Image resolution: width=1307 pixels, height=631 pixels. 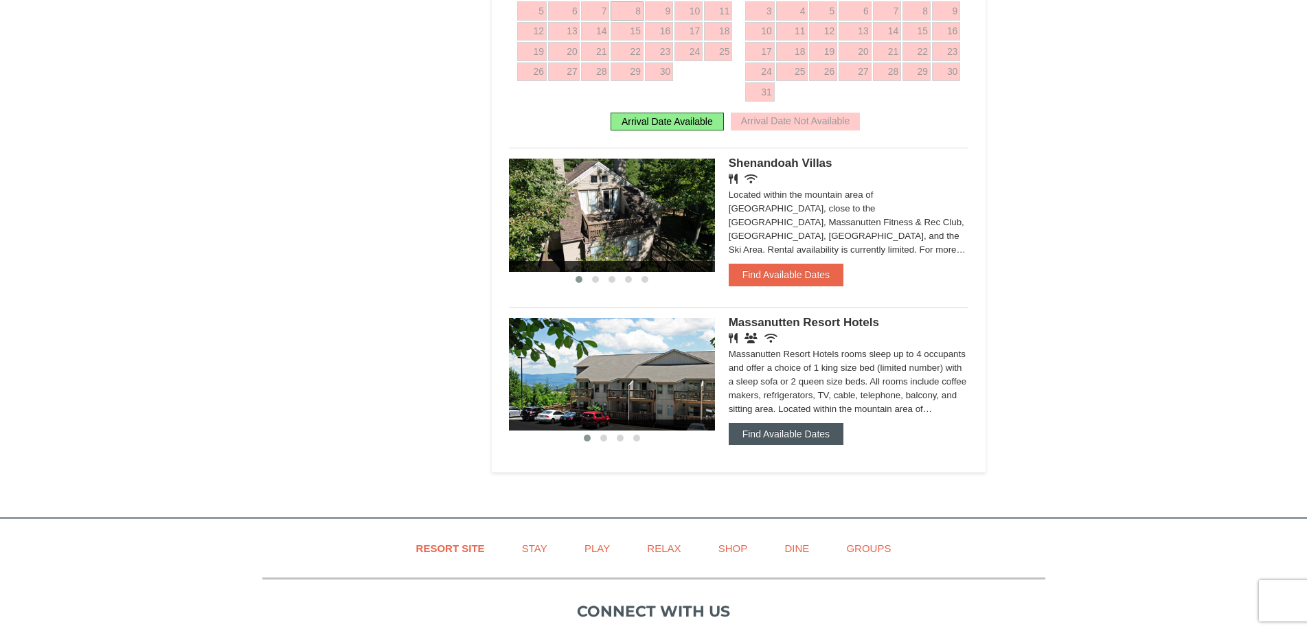 What do you see at coordinates (868, 548) in the screenshot?
I see `a: Groups` at bounding box center [868, 548].